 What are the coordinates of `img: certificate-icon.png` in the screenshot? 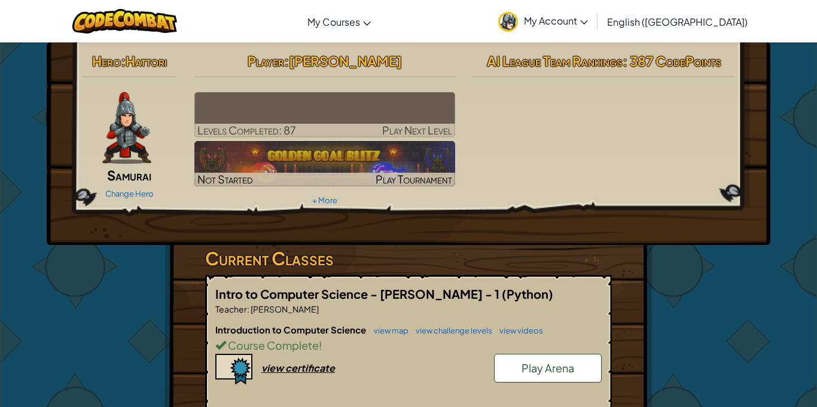 It's located at (234, 370).